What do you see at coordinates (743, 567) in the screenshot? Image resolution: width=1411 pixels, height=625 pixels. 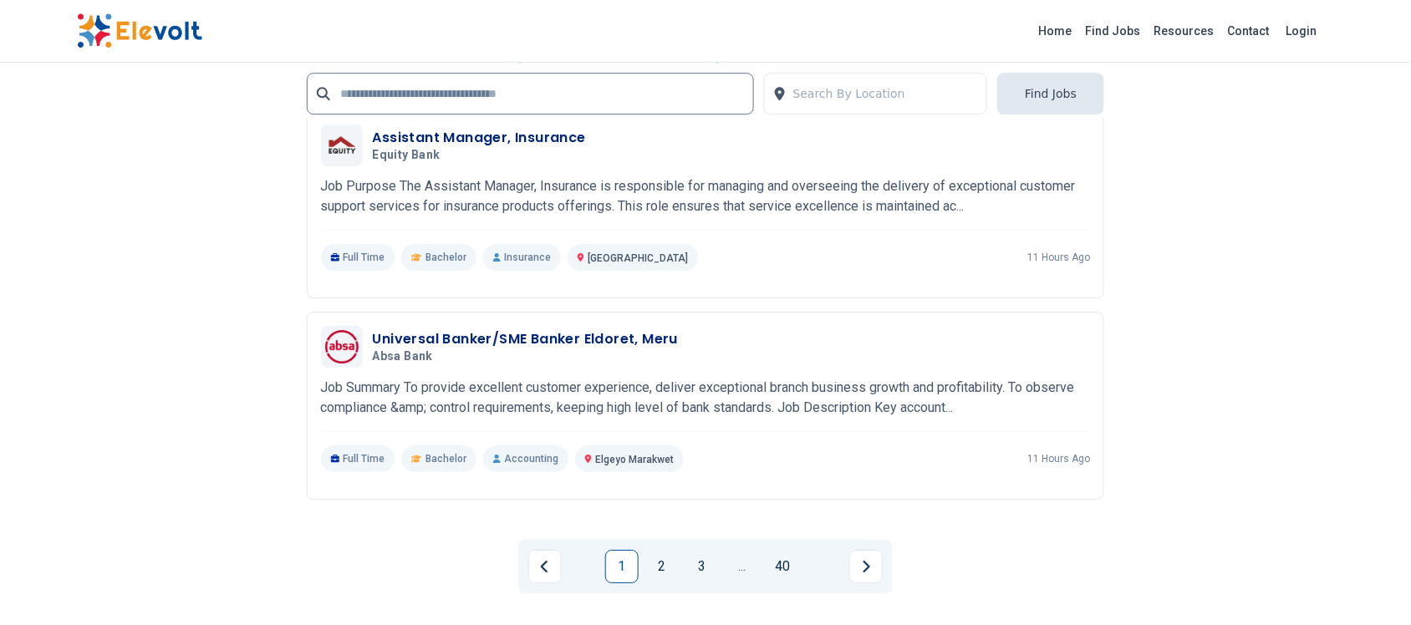 I see `a: Jump forward` at bounding box center [743, 567].